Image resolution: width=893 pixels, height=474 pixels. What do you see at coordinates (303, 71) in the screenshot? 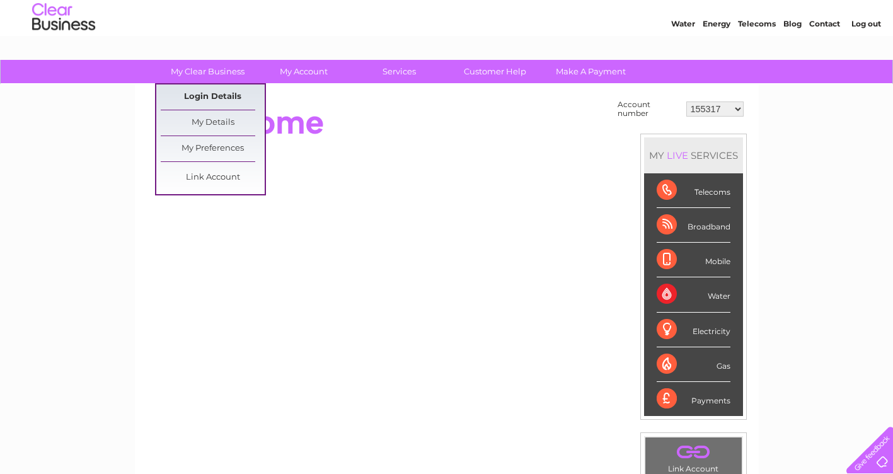
I see `a: My Account` at bounding box center [303, 71].